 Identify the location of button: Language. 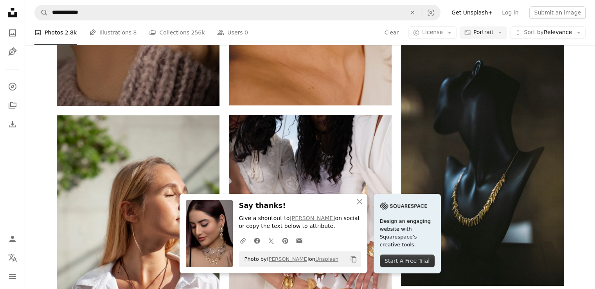
(13, 257).